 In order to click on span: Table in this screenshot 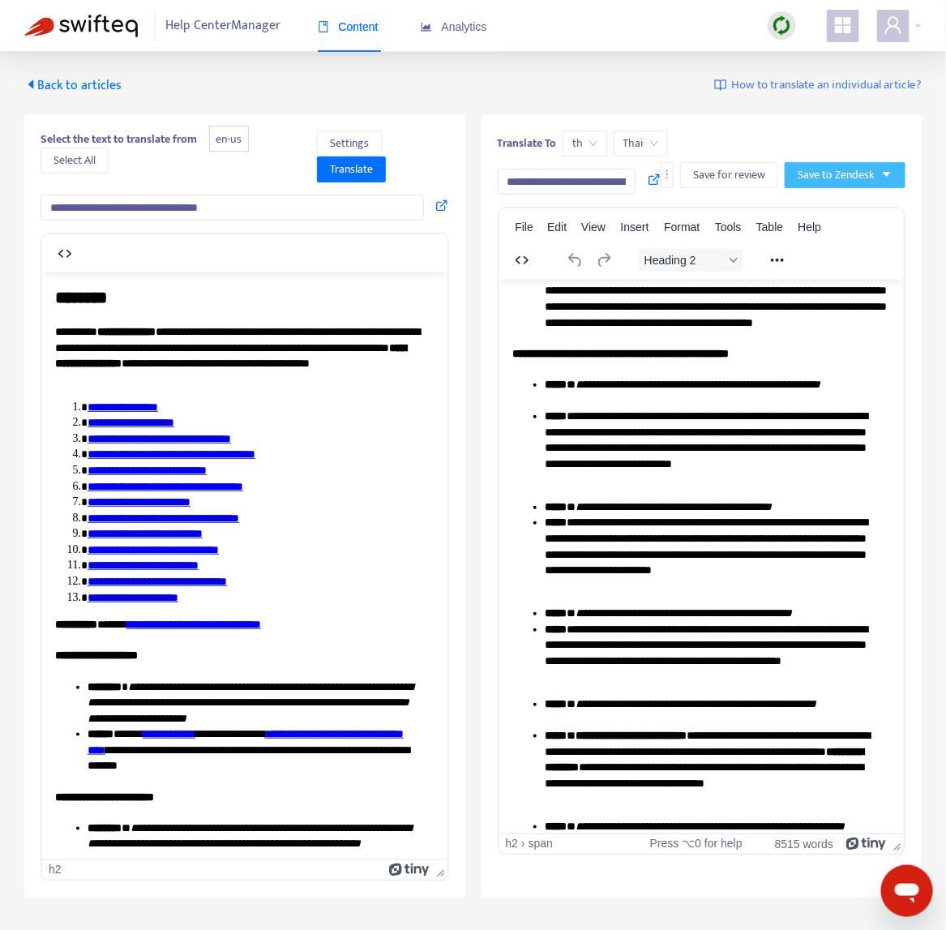, I will do `click(769, 227)`.